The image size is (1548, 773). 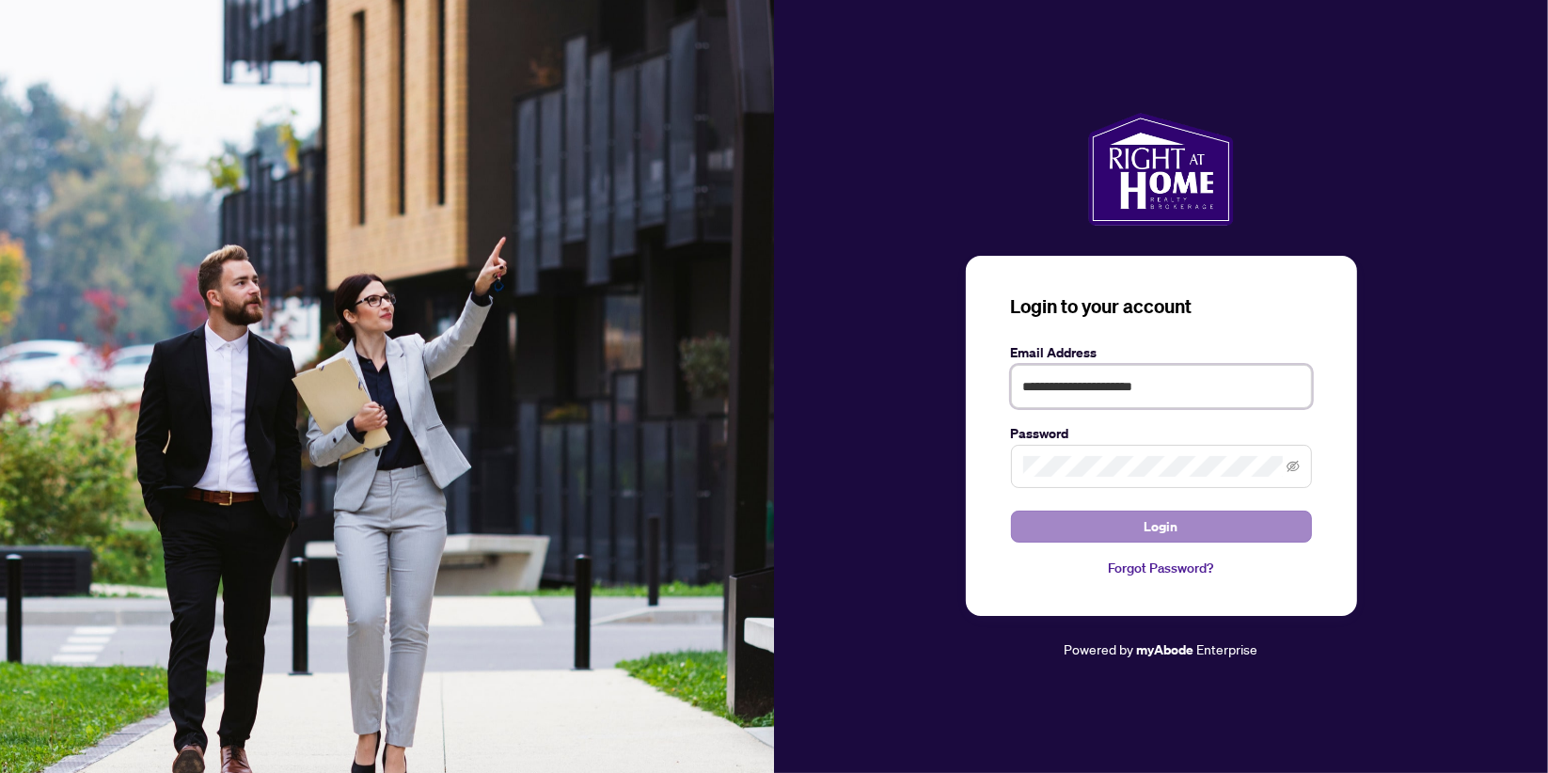 What do you see at coordinates (1161, 169) in the screenshot?
I see `img: ma-logo` at bounding box center [1161, 169].